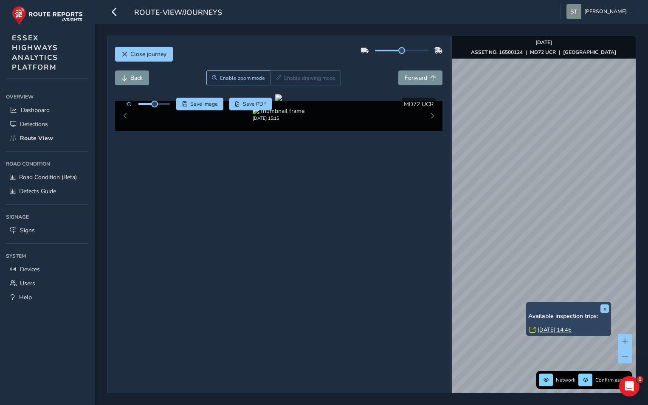 Image resolution: width=648 pixels, height=405 pixels. Describe the element at coordinates (569, 317) in the screenshot. I see `h6: Available inspection trips:` at that location.